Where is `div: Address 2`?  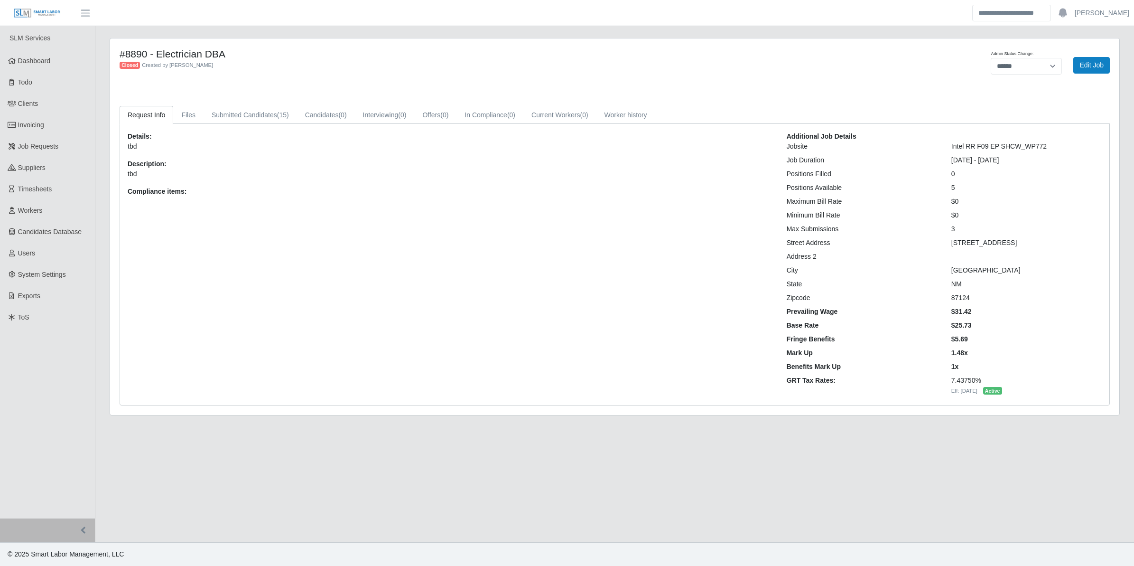 div: Address 2 is located at coordinates (862, 256).